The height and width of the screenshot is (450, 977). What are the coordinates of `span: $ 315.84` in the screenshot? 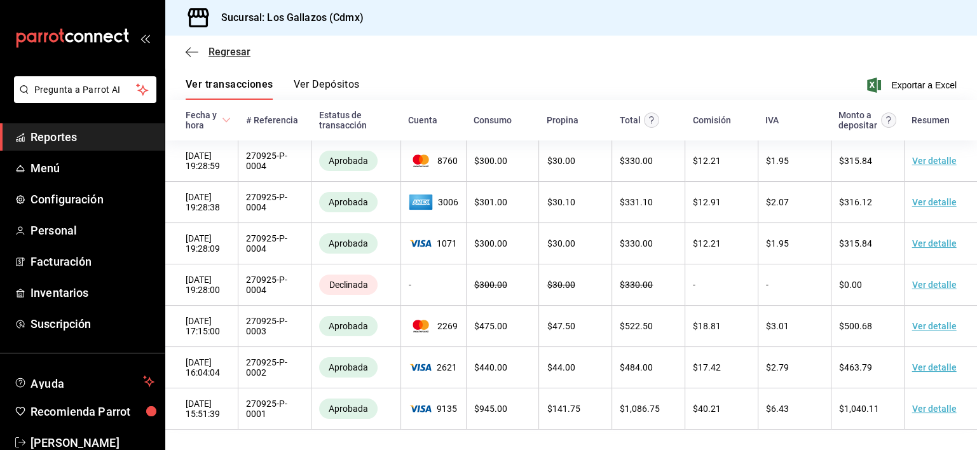 It's located at (855, 243).